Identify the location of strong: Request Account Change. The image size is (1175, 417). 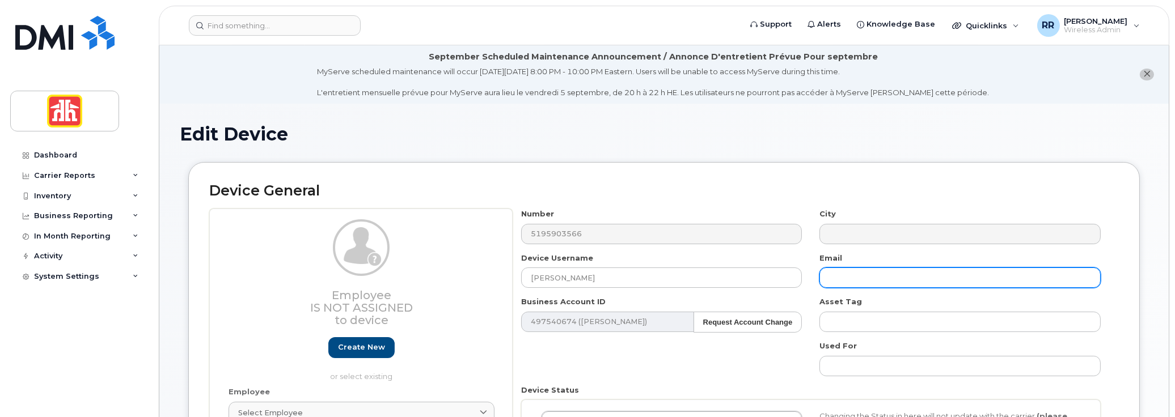
(748, 322).